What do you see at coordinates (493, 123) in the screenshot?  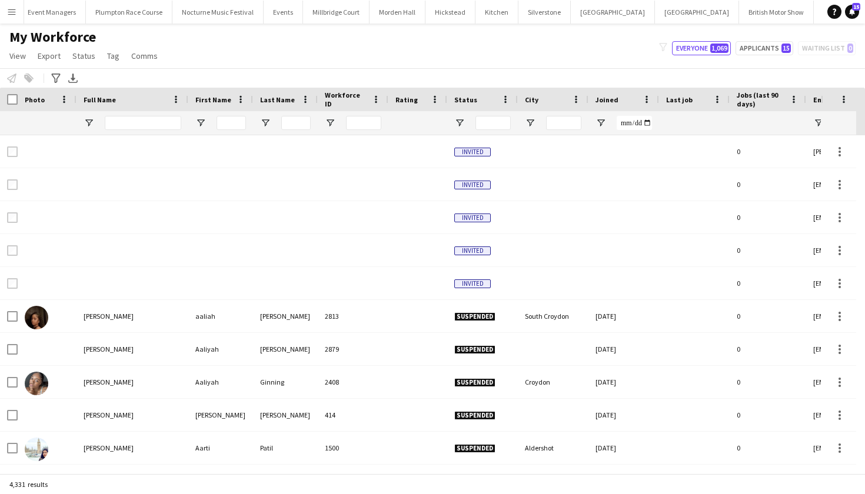 I see `input: Status Filter Input` at bounding box center [493, 123].